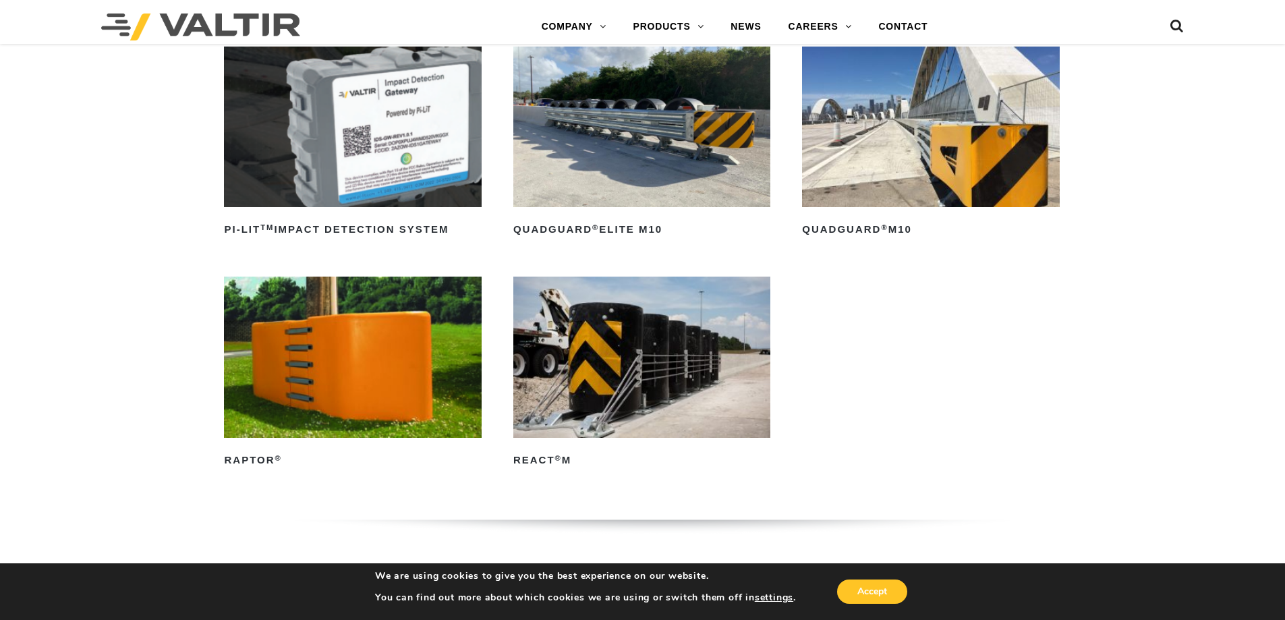 The image size is (1285, 620). Describe the element at coordinates (903, 27) in the screenshot. I see `a: CONTACT` at that location.